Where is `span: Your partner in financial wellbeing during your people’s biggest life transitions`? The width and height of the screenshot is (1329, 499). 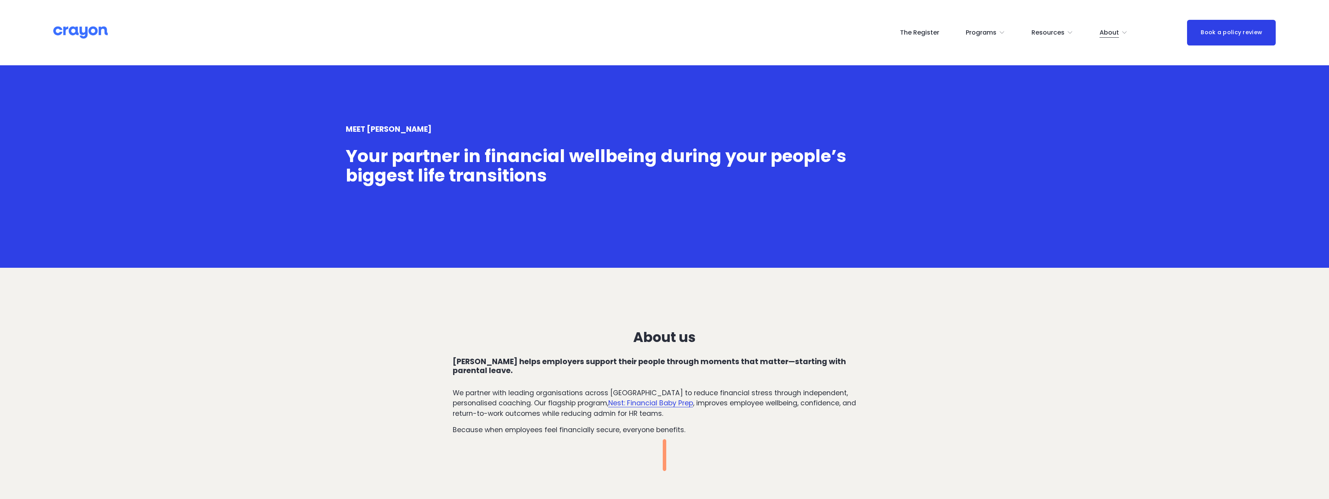 span: Your partner in financial wellbeing during your people’s biggest life transitions is located at coordinates (598, 166).